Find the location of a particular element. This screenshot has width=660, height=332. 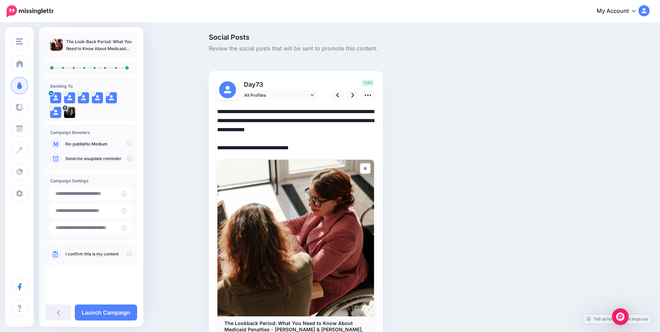

a: I confirm this is my content is located at coordinates (92, 254).